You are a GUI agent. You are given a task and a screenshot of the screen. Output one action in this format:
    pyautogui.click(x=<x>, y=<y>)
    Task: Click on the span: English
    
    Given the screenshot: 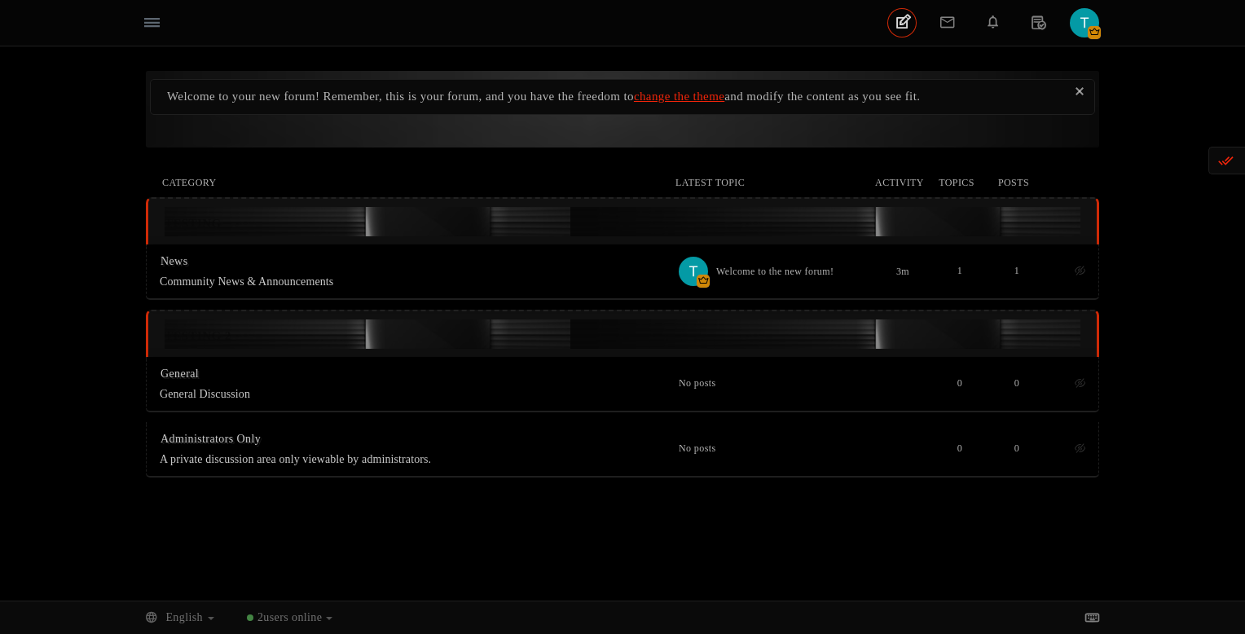 What is the action you would take?
    pyautogui.click(x=184, y=617)
    